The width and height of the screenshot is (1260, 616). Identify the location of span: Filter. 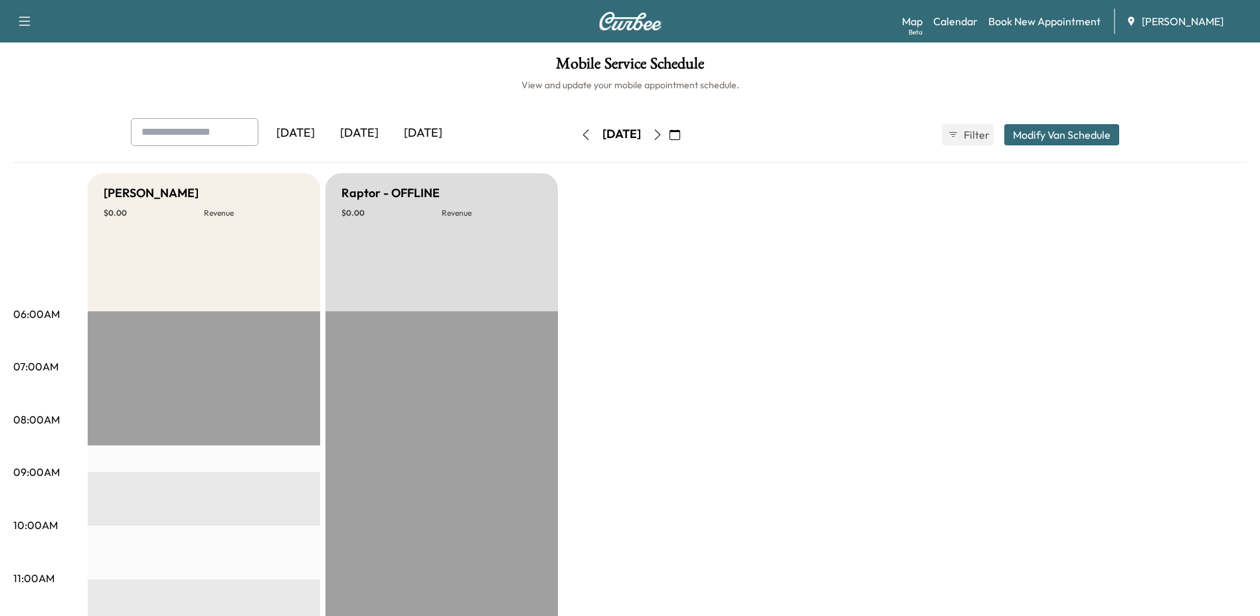
(975, 135).